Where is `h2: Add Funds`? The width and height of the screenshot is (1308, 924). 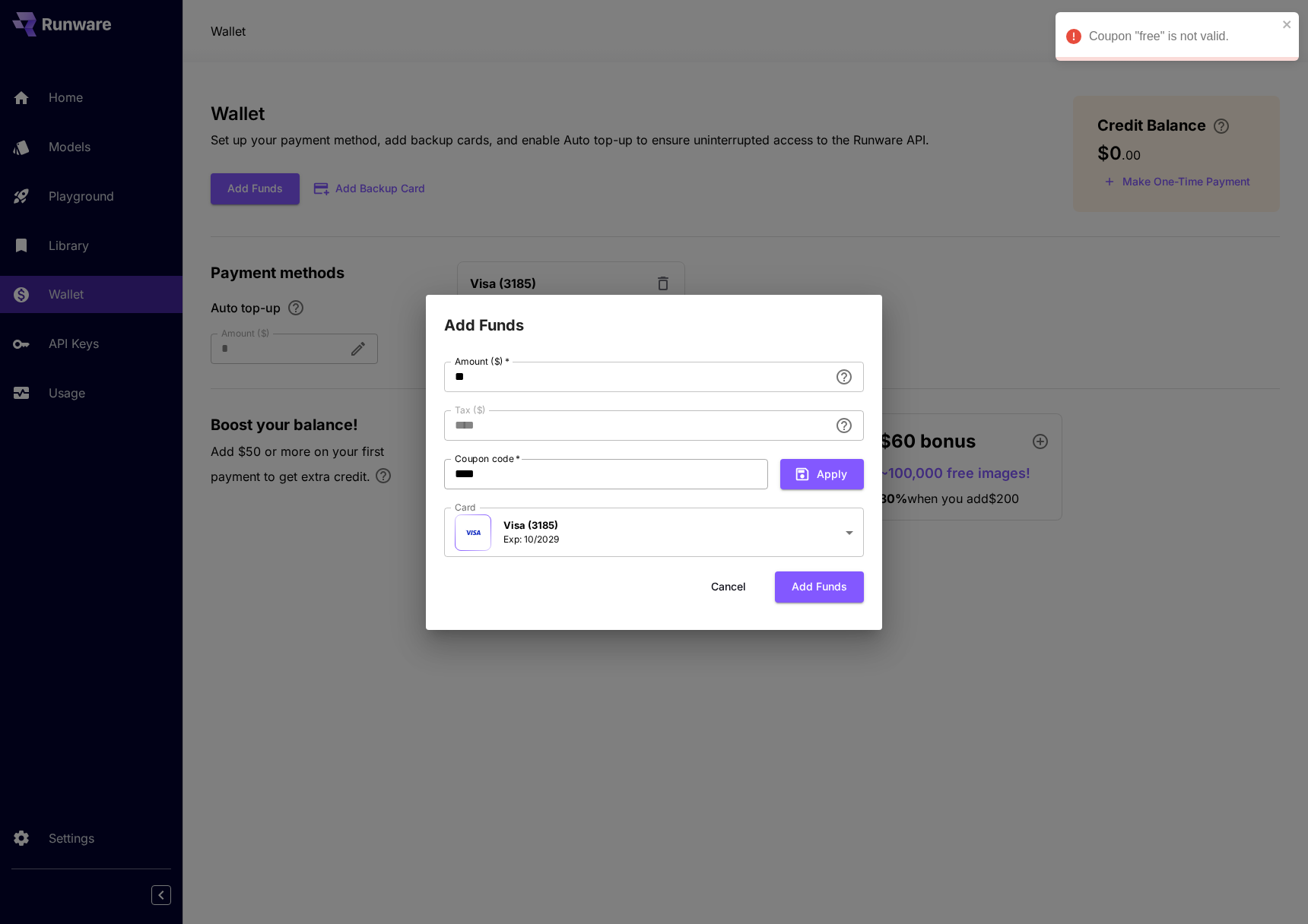 h2: Add Funds is located at coordinates (654, 316).